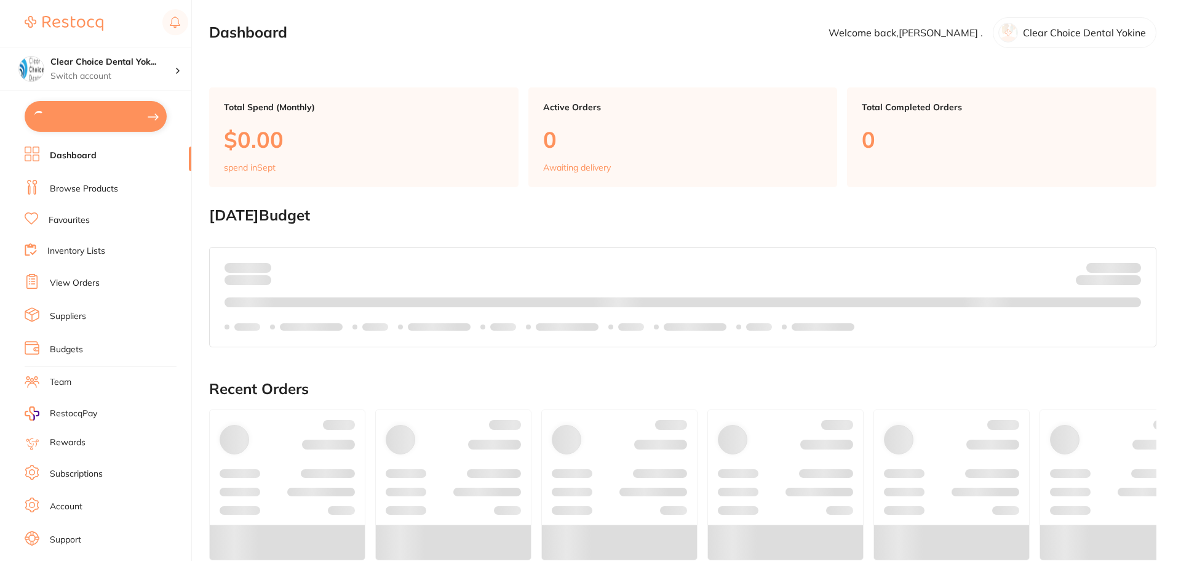 This screenshot has width=1181, height=561. I want to click on strong: $NaN, so click(1129, 267).